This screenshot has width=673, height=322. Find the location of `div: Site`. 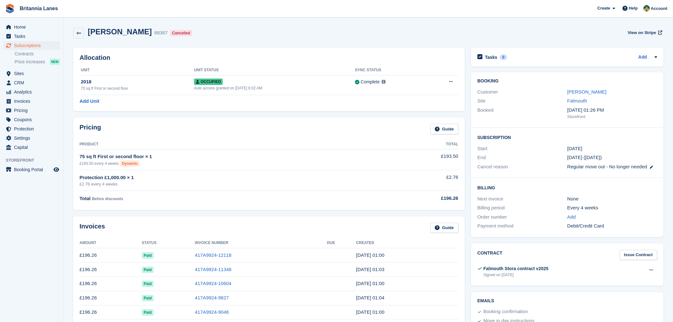

div: Site is located at coordinates (522, 101).